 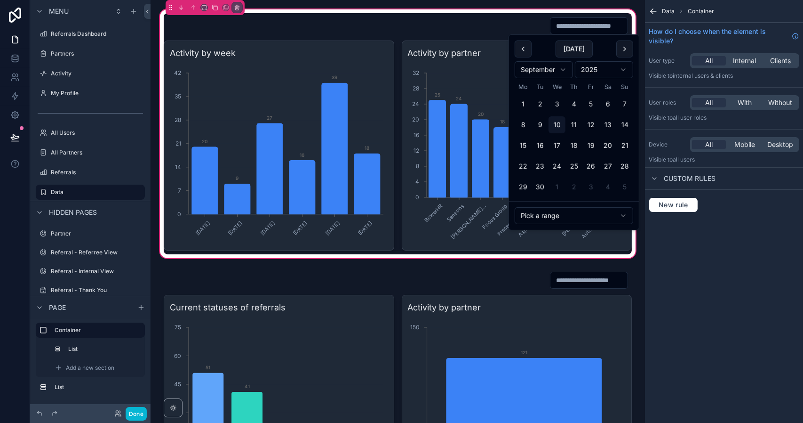 I want to click on button: Monday, 22 September 2025, so click(x=523, y=166).